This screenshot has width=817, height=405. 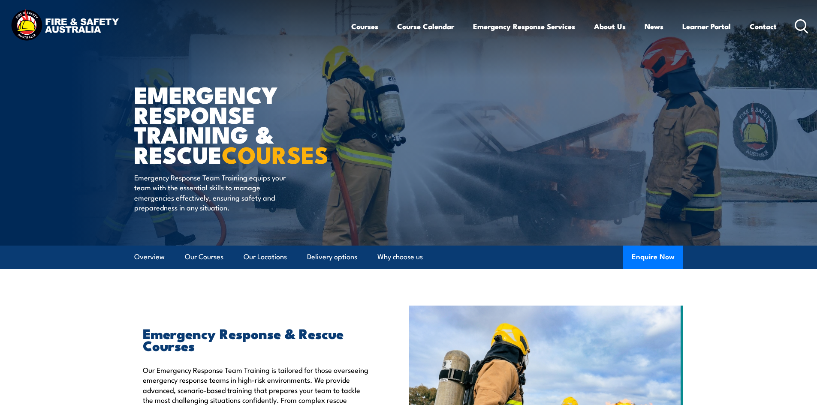 What do you see at coordinates (426, 26) in the screenshot?
I see `a: Course Calendar` at bounding box center [426, 26].